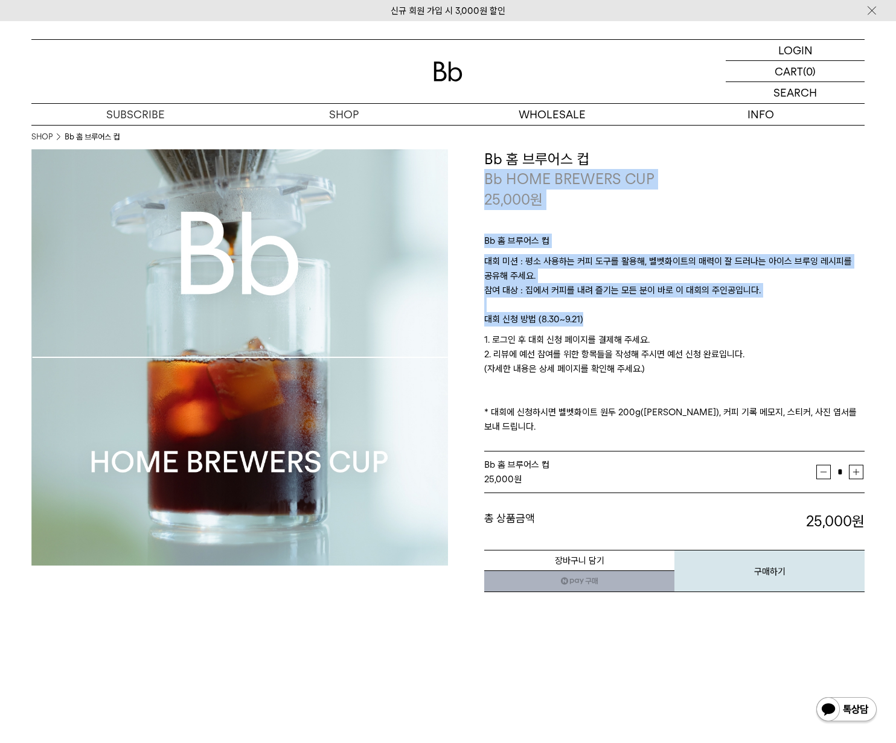 This screenshot has height=743, width=896. What do you see at coordinates (344, 114) in the screenshot?
I see `p: SHOP` at bounding box center [344, 114].